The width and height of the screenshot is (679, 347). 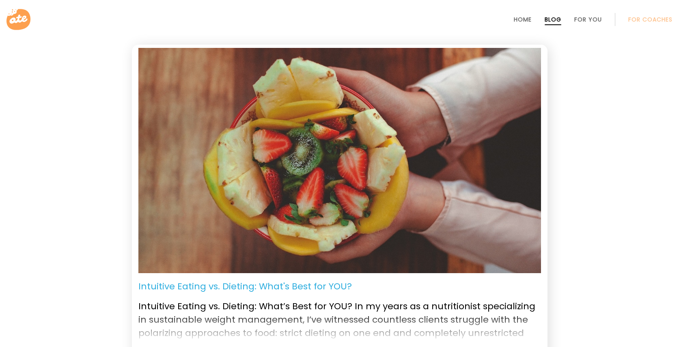 I want to click on a: For Coaches, so click(x=650, y=19).